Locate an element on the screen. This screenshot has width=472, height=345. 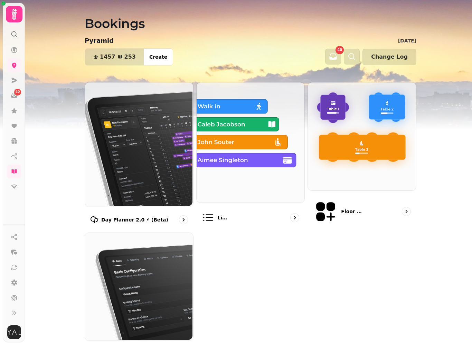
span: Change Log is located at coordinates (389, 57).